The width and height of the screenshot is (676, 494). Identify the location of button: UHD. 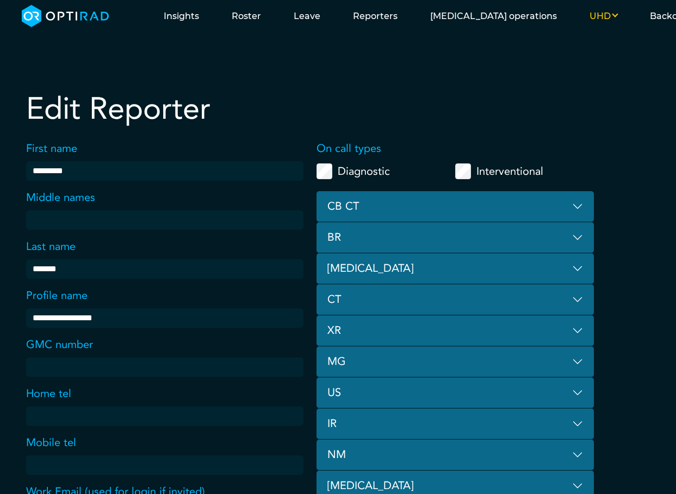
(603, 16).